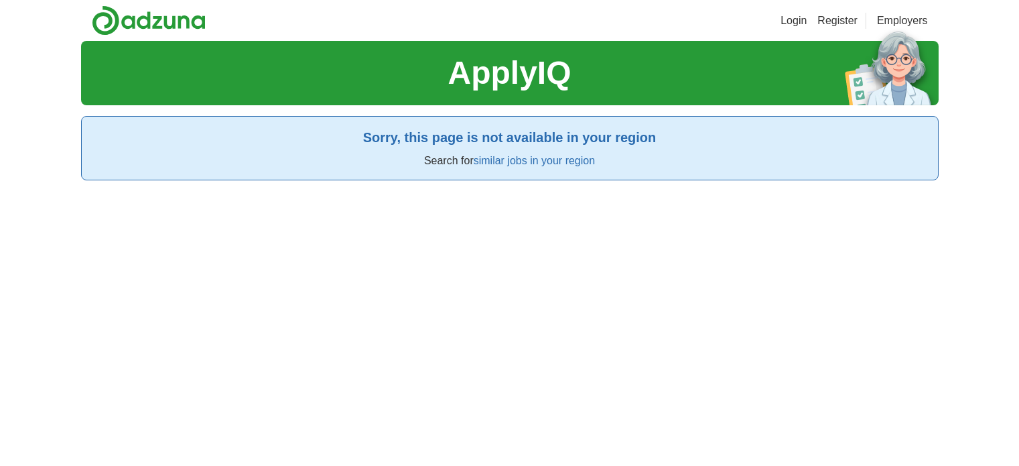  What do you see at coordinates (510, 161) in the screenshot?
I see `p: Search for` at bounding box center [510, 161].